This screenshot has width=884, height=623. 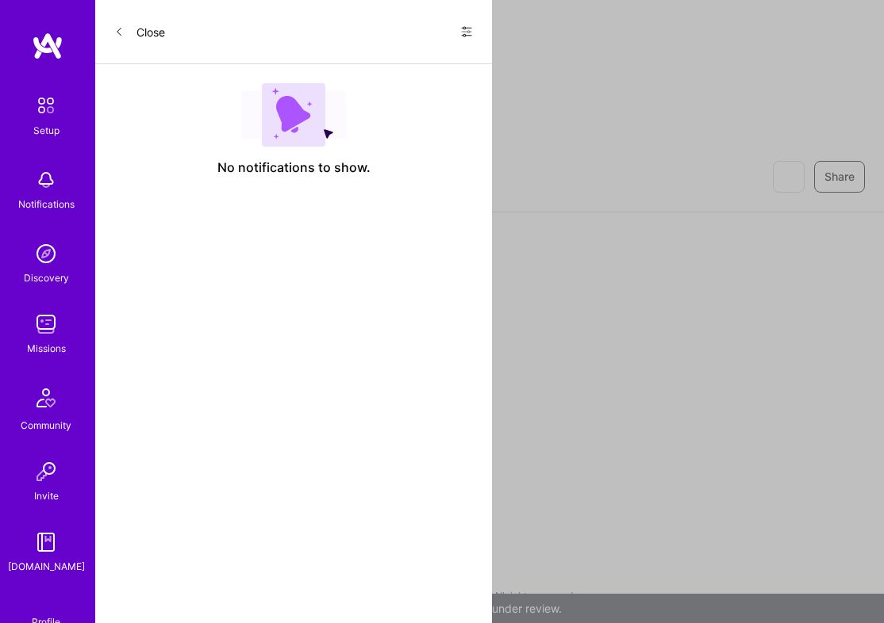 I want to click on div: Notifications, so click(x=46, y=204).